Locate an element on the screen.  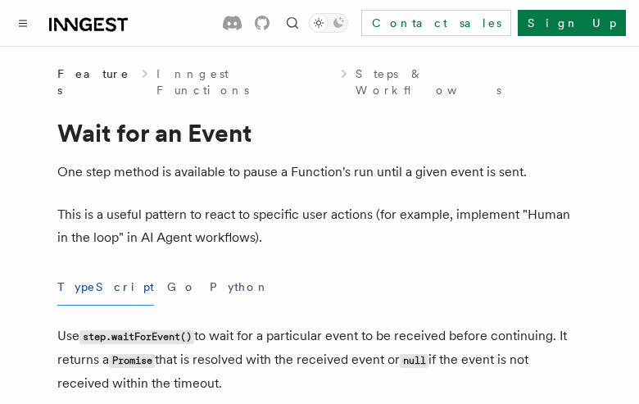
a: Sign Up is located at coordinates (572, 23).